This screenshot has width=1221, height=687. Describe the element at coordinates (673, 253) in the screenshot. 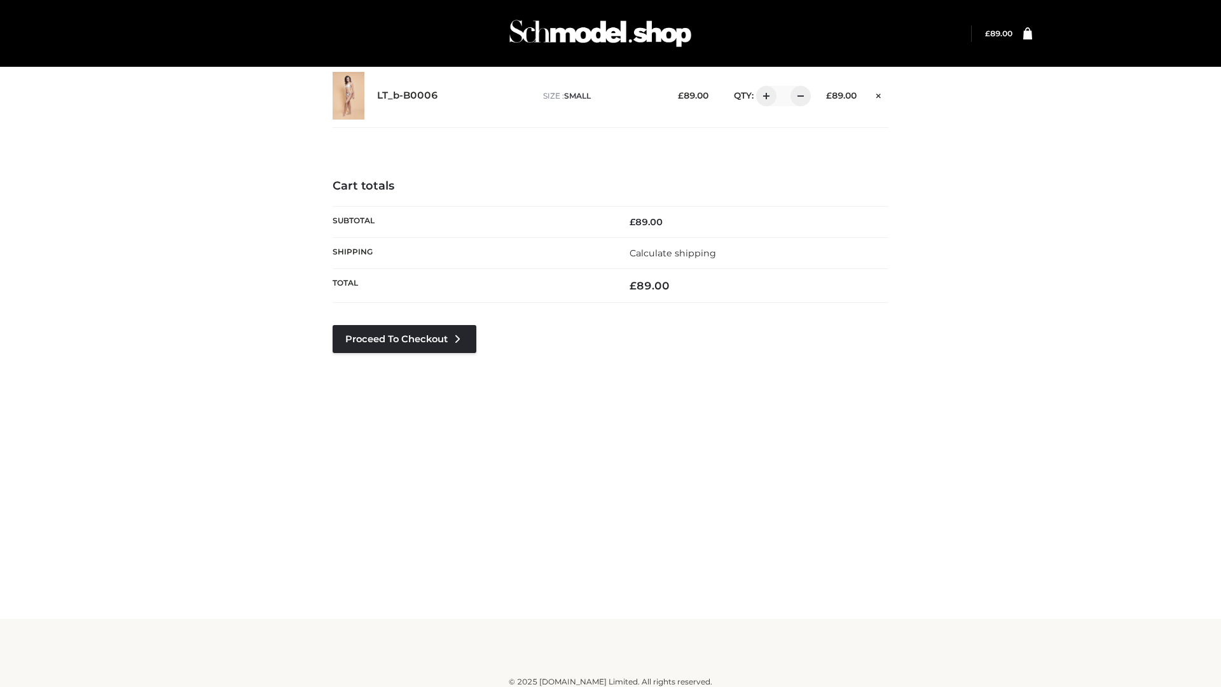

I see `a: Calculate shipping` at that location.